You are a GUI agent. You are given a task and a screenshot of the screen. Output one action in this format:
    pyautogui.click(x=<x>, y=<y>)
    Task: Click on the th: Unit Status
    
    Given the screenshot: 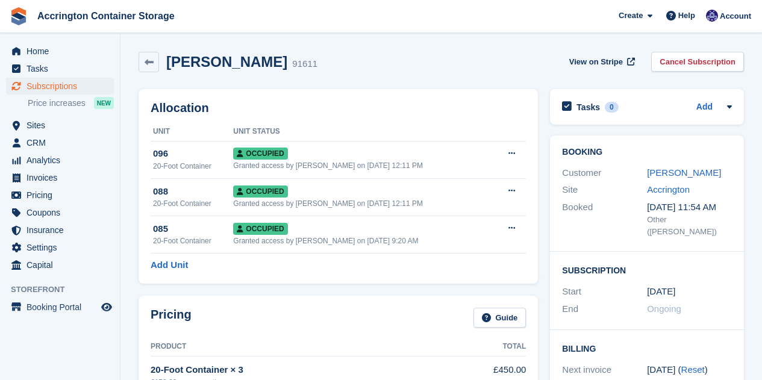 What is the action you would take?
    pyautogui.click(x=362, y=132)
    